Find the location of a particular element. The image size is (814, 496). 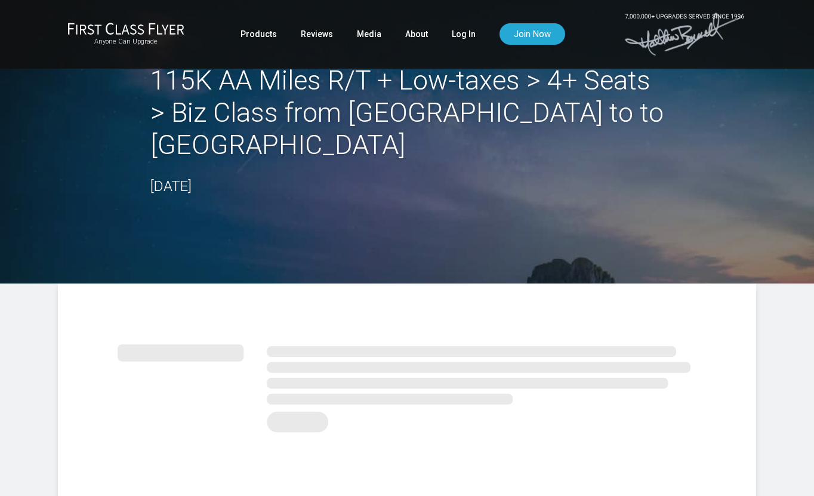

a: About is located at coordinates (416, 34).